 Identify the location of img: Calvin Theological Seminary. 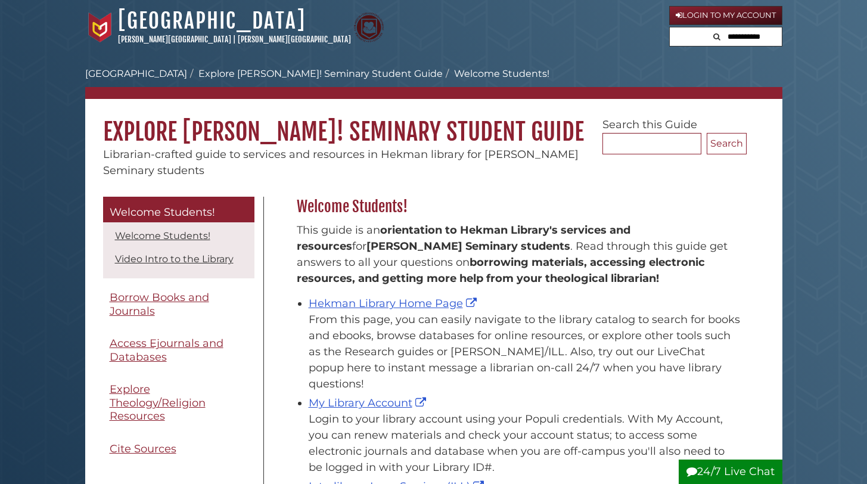
(369, 27).